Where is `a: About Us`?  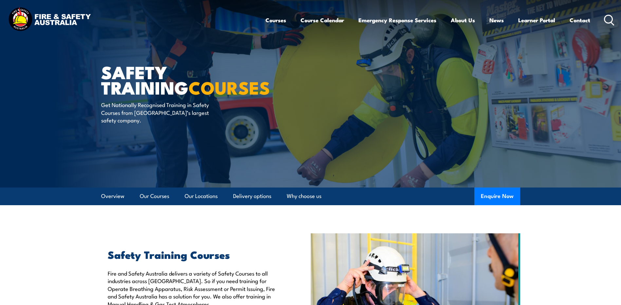
a: About Us is located at coordinates (463, 20).